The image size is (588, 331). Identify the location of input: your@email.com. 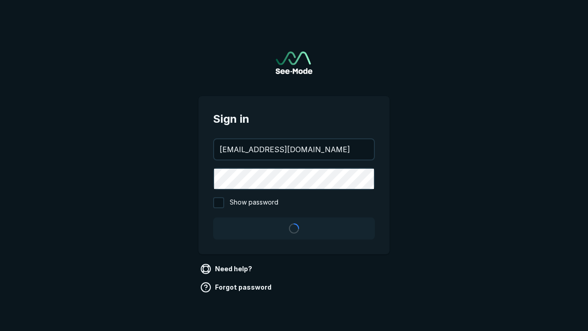
(294, 149).